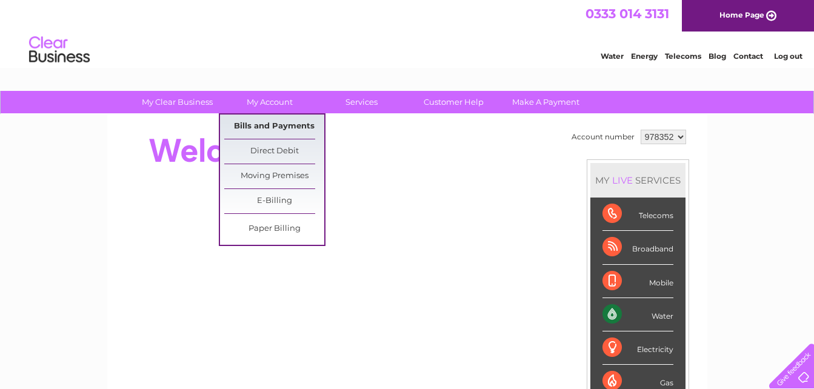 The image size is (814, 389). I want to click on a: Customer Help, so click(453, 102).